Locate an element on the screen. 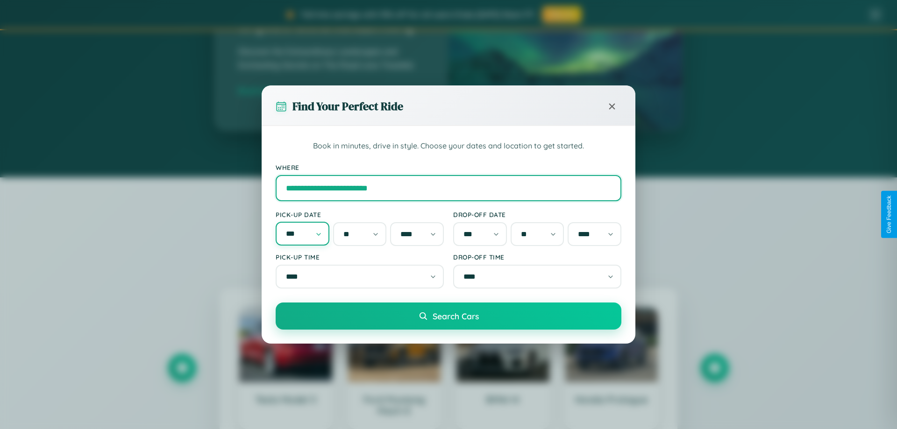 The image size is (897, 429). label: Pick-up Time is located at coordinates (360, 257).